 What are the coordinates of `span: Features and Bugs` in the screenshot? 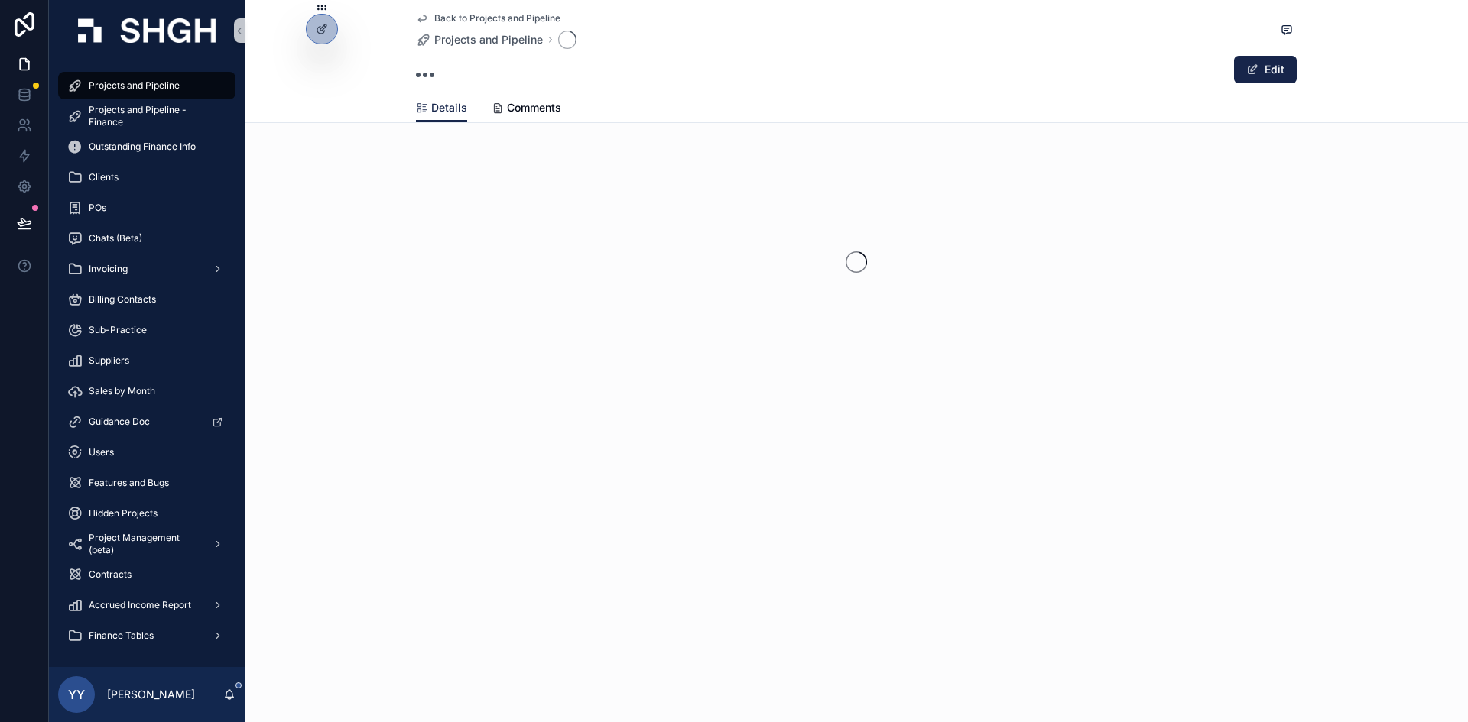 It's located at (128, 483).